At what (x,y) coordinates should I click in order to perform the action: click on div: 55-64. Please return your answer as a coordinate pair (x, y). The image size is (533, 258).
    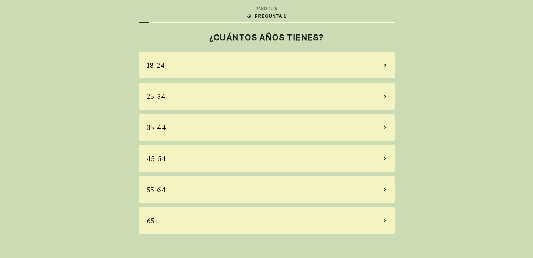
    Looking at the image, I should click on (156, 190).